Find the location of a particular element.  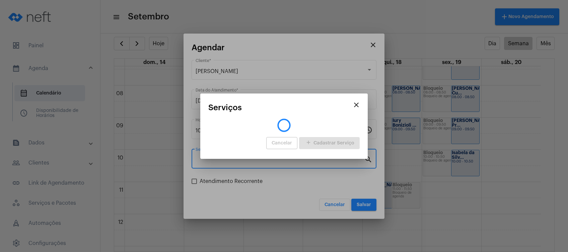

span: Cancelar is located at coordinates (281, 143).